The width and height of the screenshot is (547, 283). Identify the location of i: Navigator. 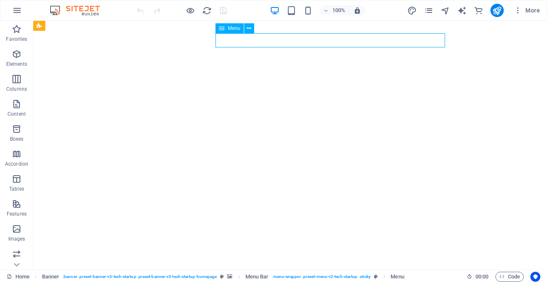
(445, 10).